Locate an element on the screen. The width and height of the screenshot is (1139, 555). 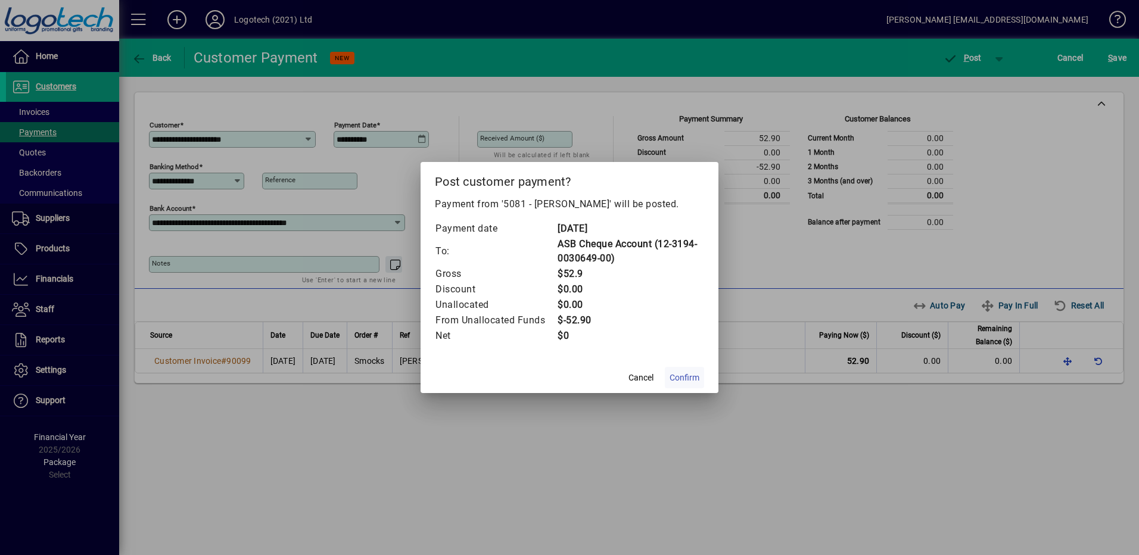
td: $0 is located at coordinates (630, 336).